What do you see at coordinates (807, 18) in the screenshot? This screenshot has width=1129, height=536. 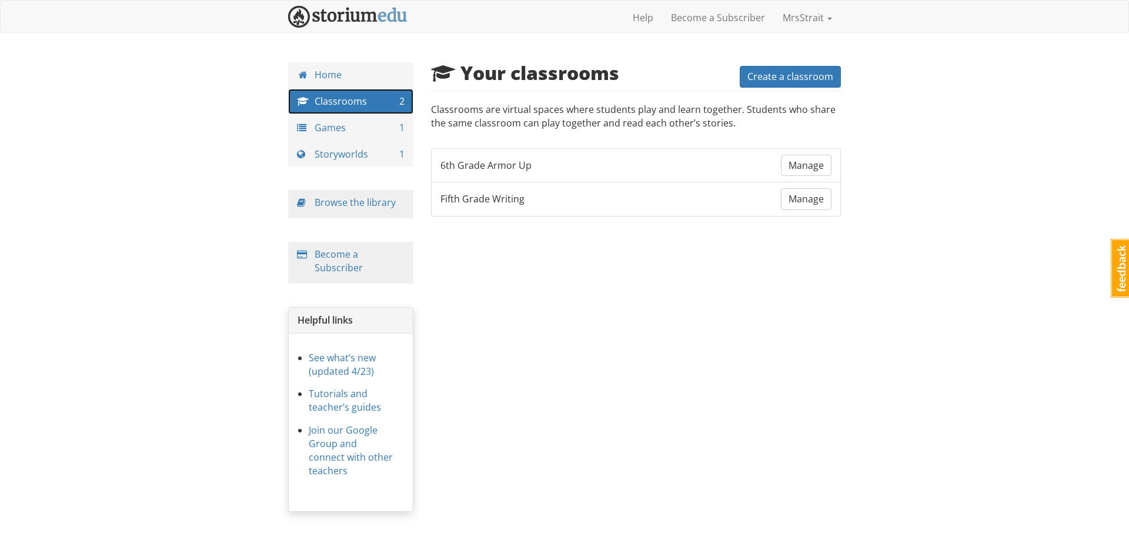 I see `a: MrsStrait` at bounding box center [807, 18].